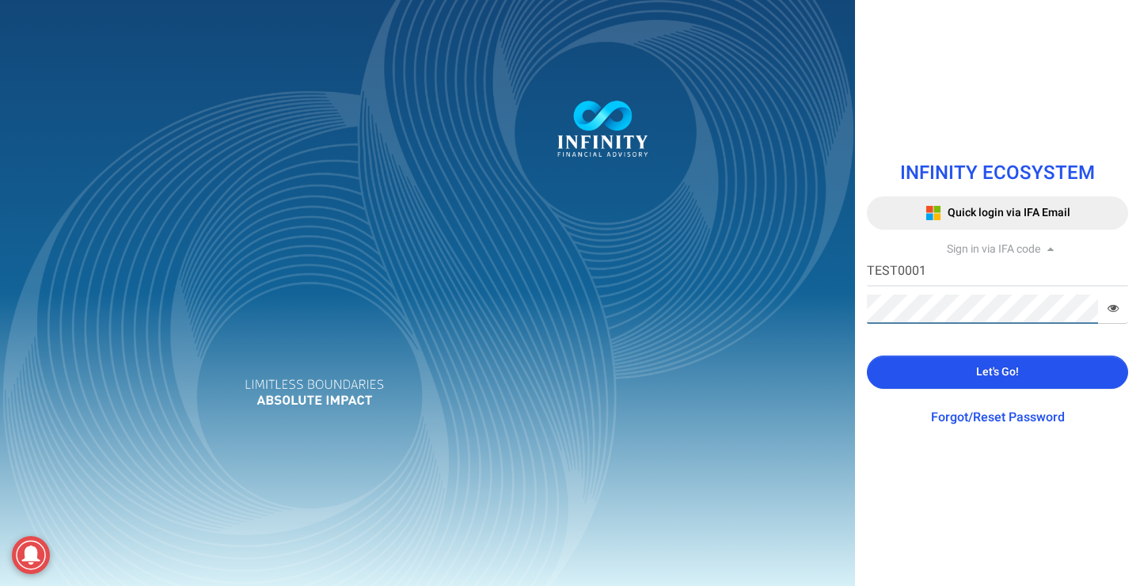  Describe the element at coordinates (993, 249) in the screenshot. I see `span: Sign in via IFA code` at that location.